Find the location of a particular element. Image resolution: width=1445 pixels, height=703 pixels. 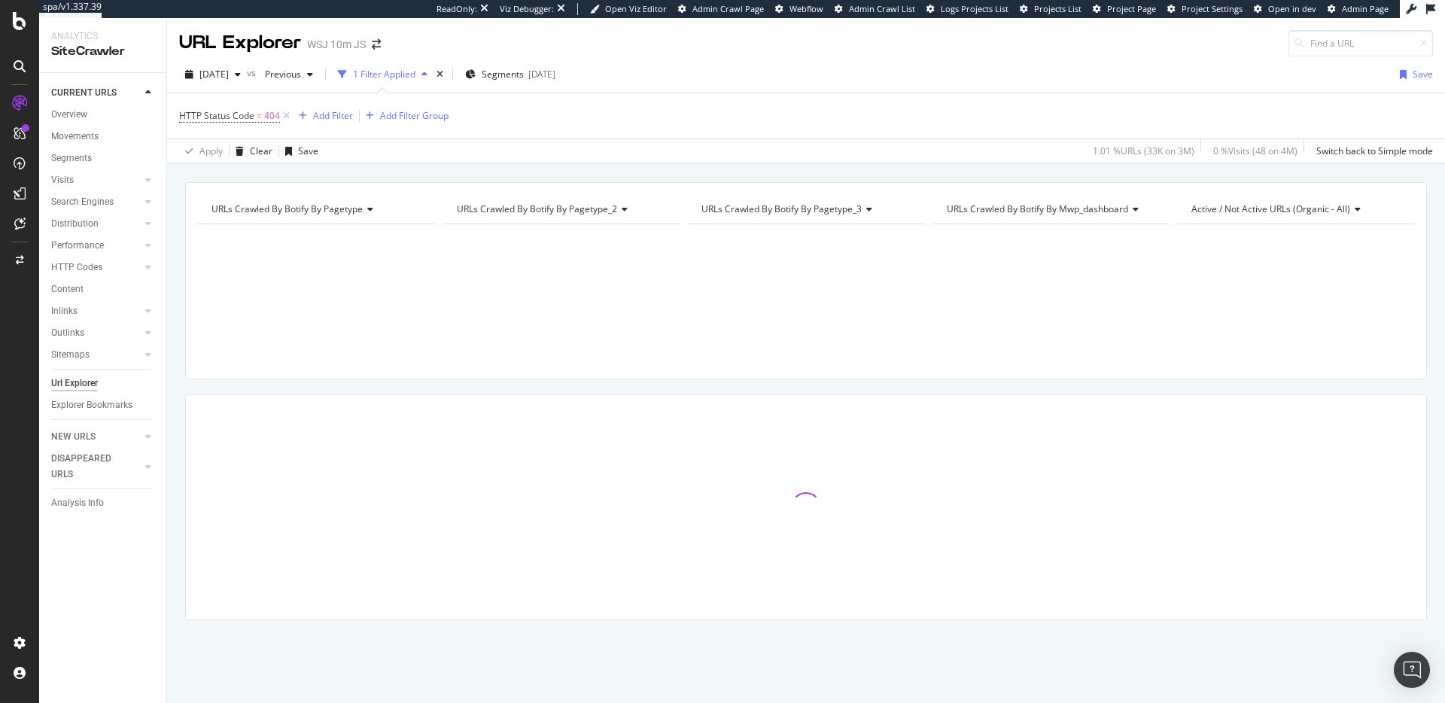

button: Previous is located at coordinates (289, 74).